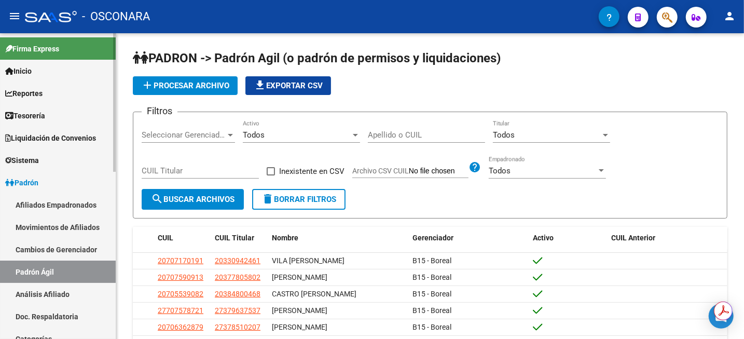 Image resolution: width=744 pixels, height=339 pixels. What do you see at coordinates (268, 199) in the screenshot?
I see `mat-icon: delete` at bounding box center [268, 199].